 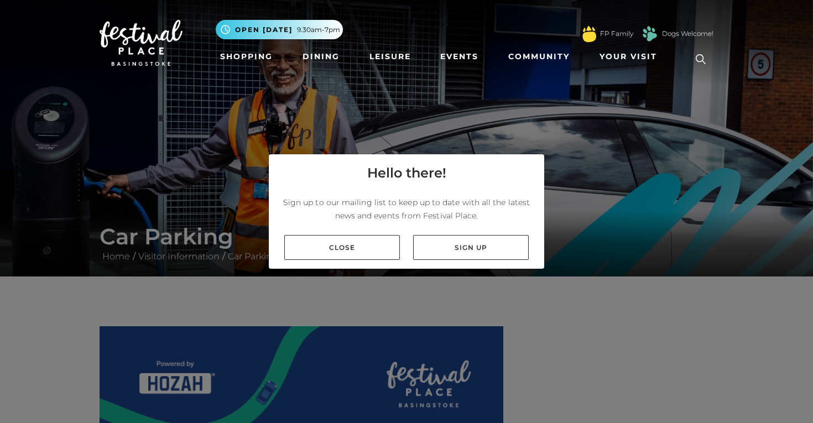 I want to click on span: Your Visit, so click(x=628, y=56).